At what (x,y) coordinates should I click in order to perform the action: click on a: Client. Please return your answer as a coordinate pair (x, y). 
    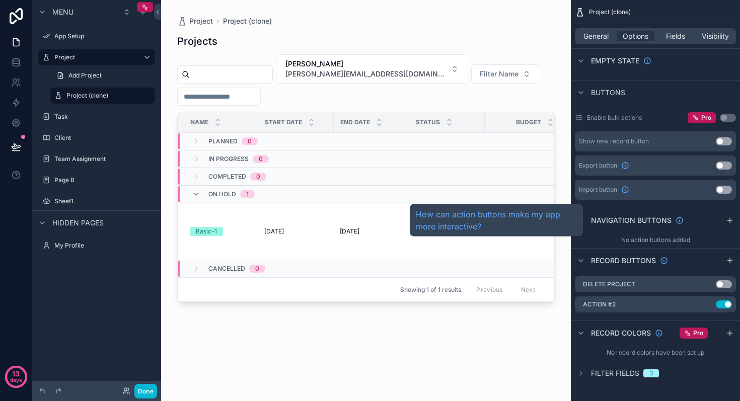
    Looking at the image, I should click on (97, 138).